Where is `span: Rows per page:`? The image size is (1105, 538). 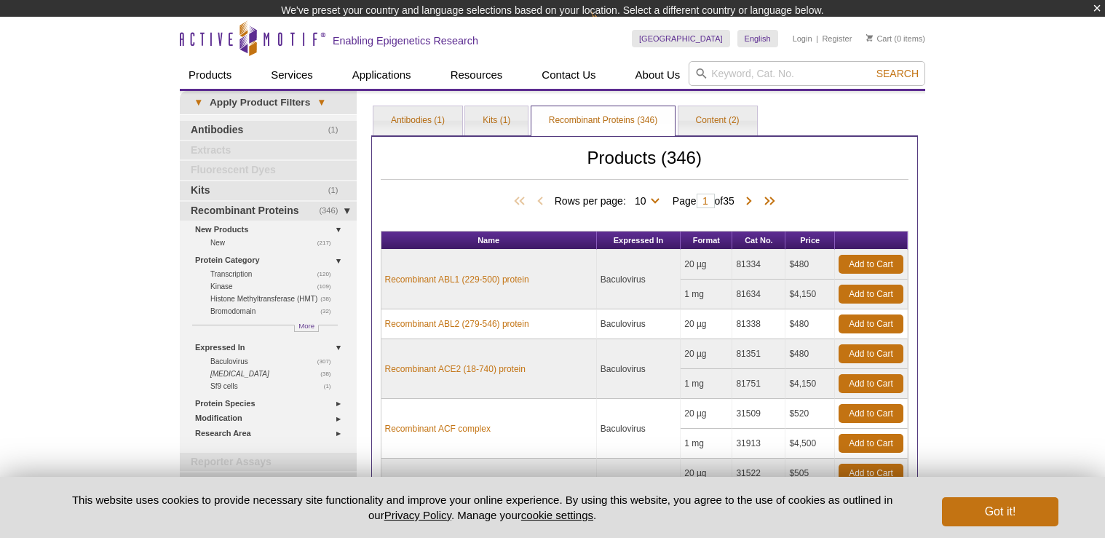
span: Rows per page: is located at coordinates (610, 200).